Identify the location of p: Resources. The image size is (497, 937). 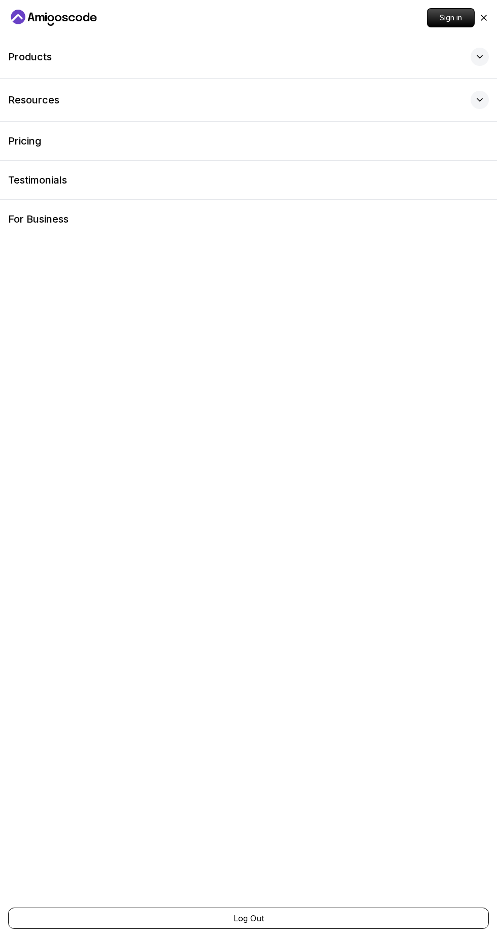
(33, 100).